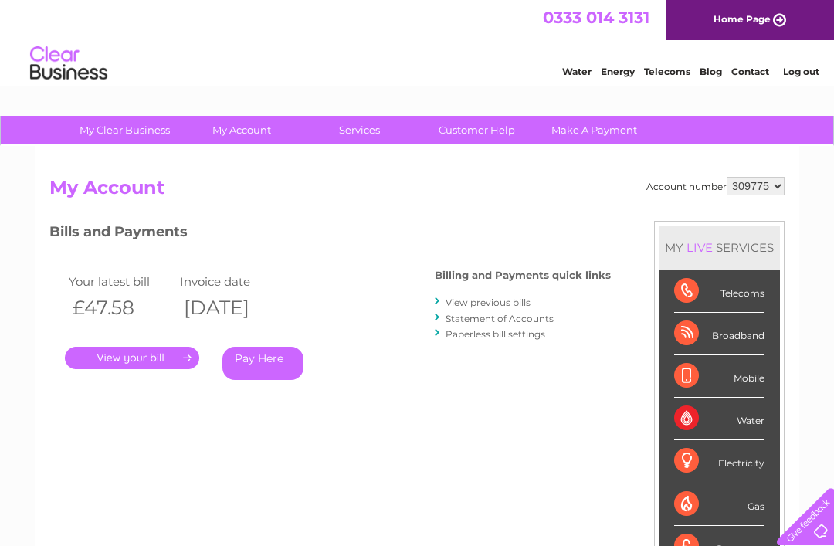 This screenshot has height=546, width=834. I want to click on a: Customer Help, so click(476, 130).